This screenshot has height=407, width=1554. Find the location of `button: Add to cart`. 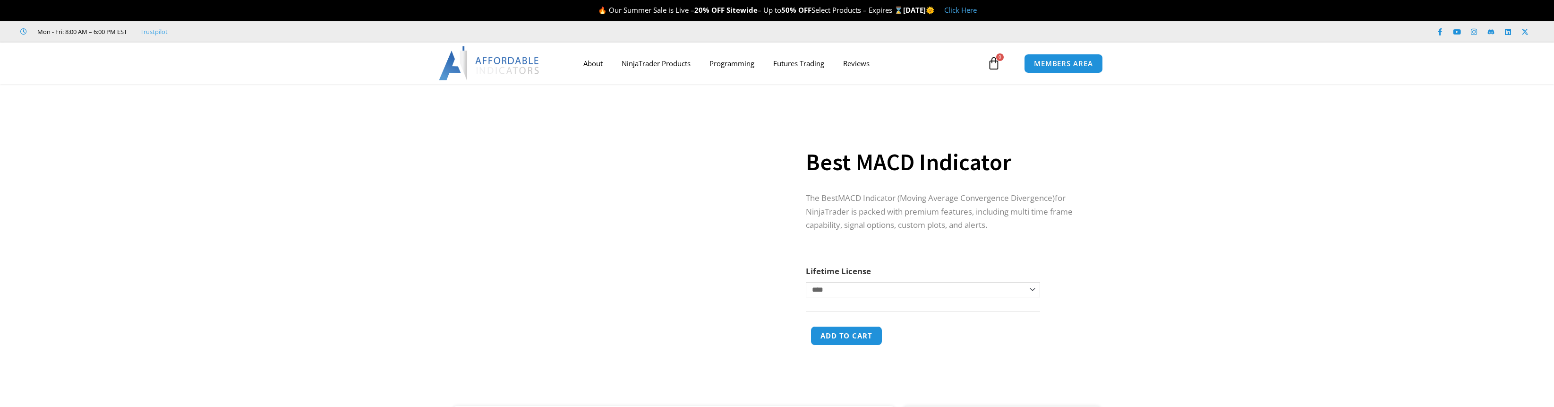

button: Add to cart is located at coordinates (846, 335).